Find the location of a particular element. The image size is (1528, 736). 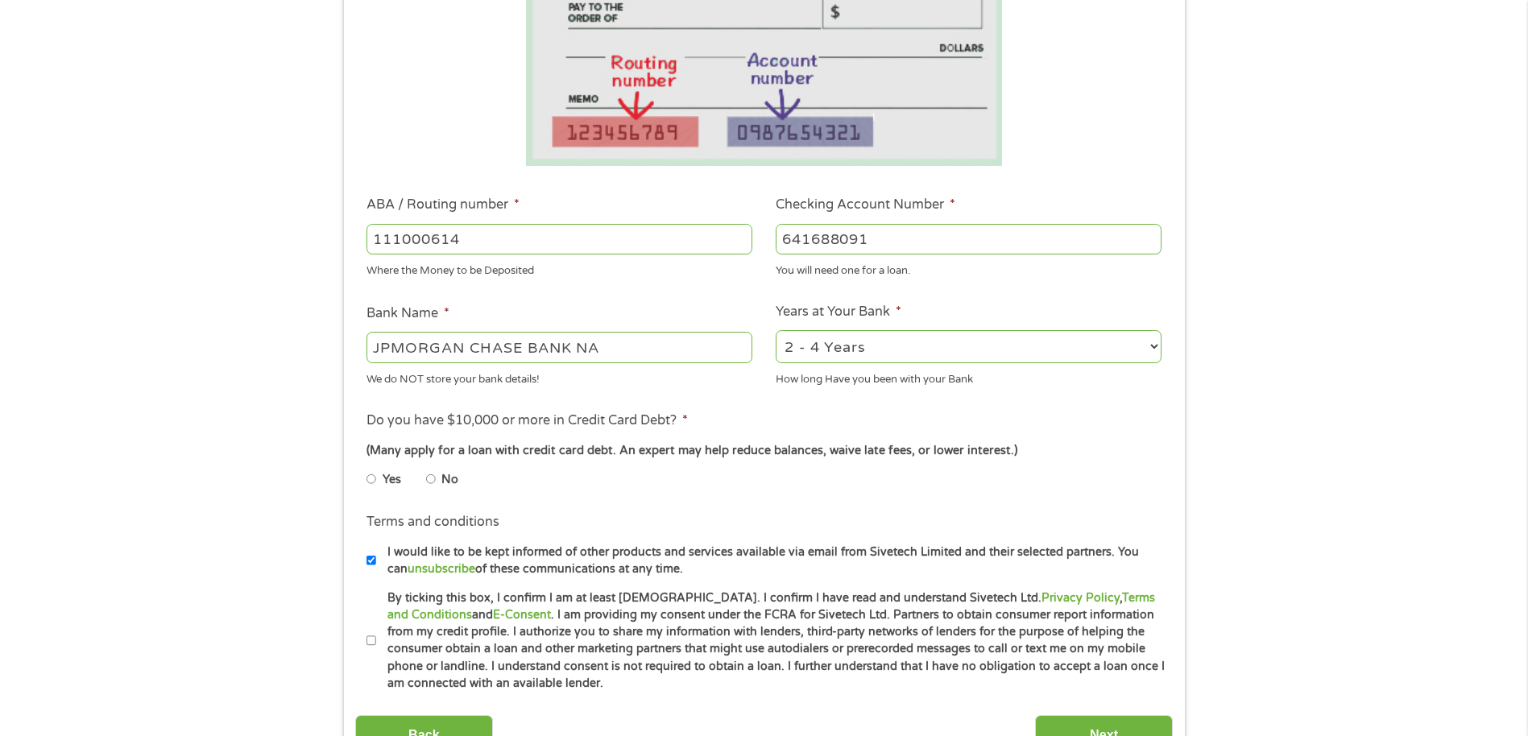

label: No is located at coordinates (450, 480).